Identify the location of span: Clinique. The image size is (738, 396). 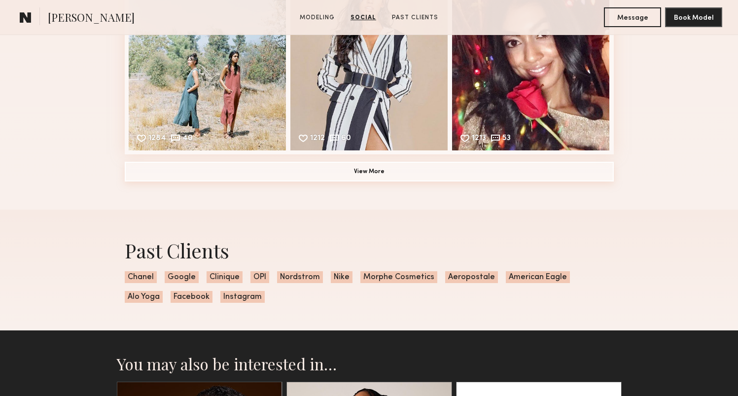
(224, 277).